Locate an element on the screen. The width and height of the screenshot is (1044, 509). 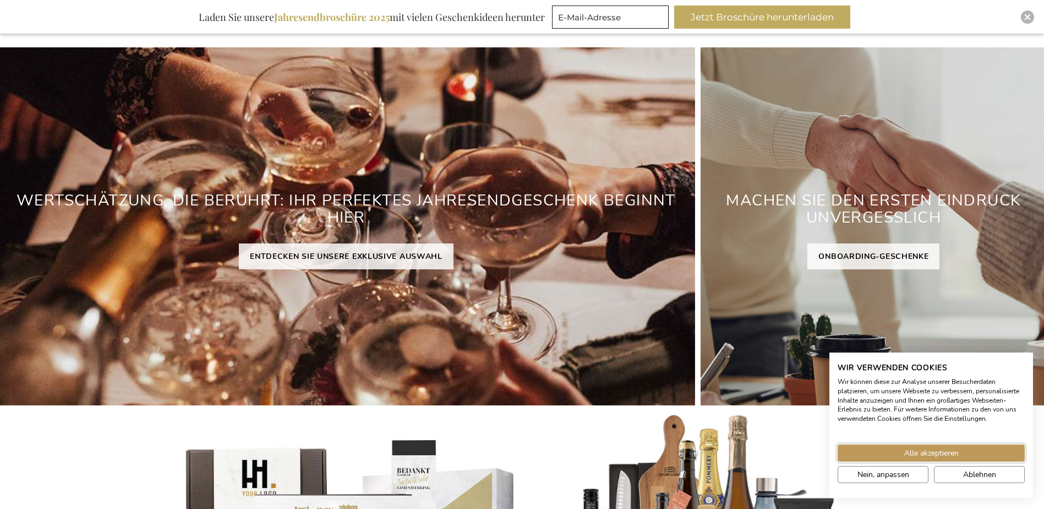
button: Akzeptieren Sie alle cookies is located at coordinates (931, 452).